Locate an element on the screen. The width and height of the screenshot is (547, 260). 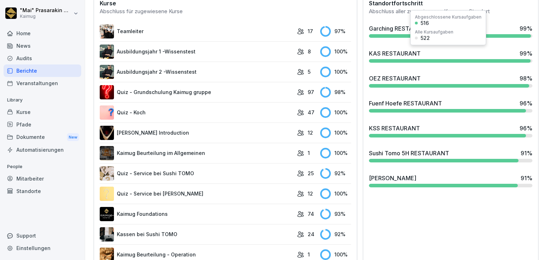
a: Pfade is located at coordinates (42, 124).